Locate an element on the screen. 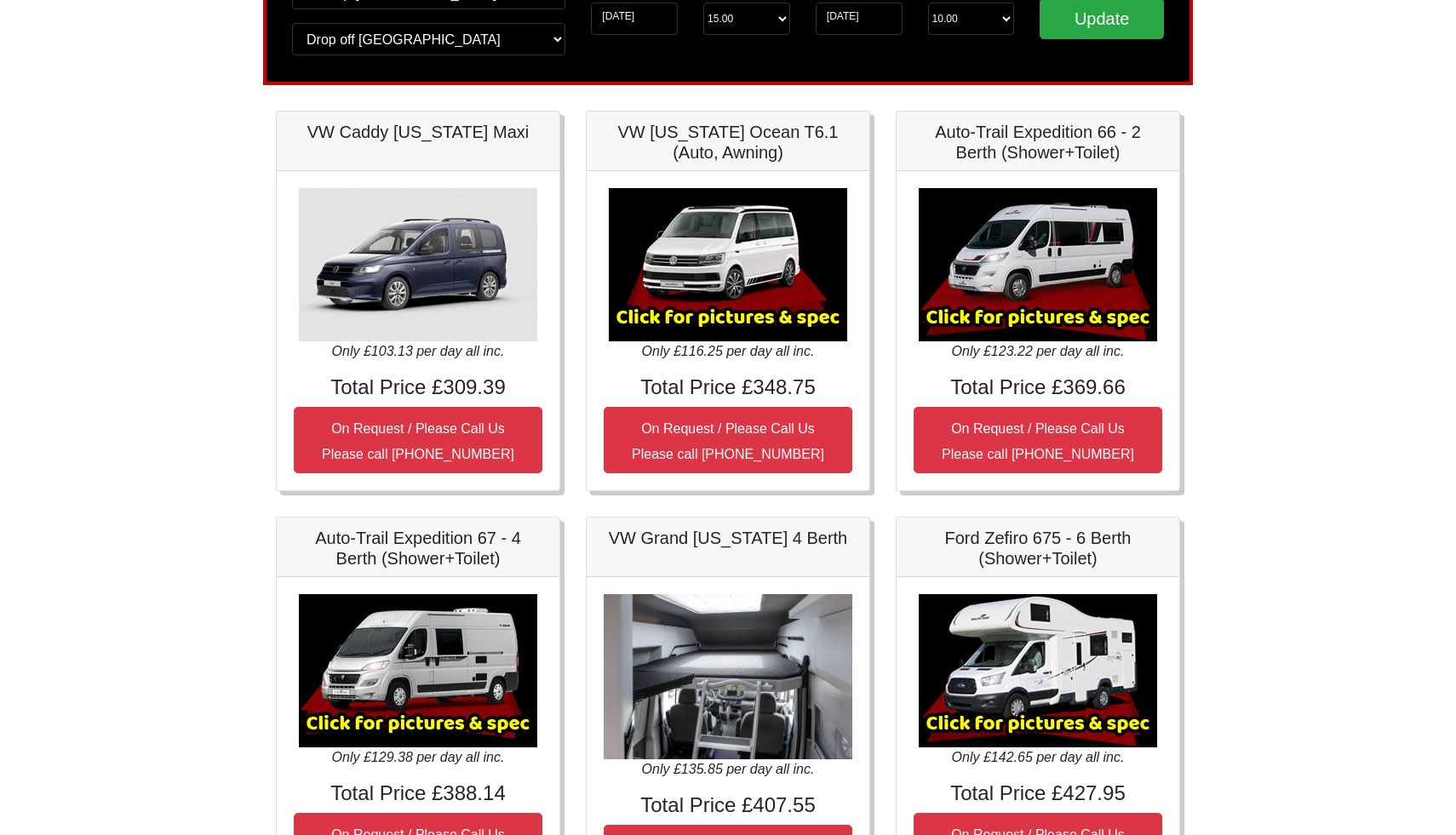 The width and height of the screenshot is (1456, 835). input: Start Date is located at coordinates (634, 19).